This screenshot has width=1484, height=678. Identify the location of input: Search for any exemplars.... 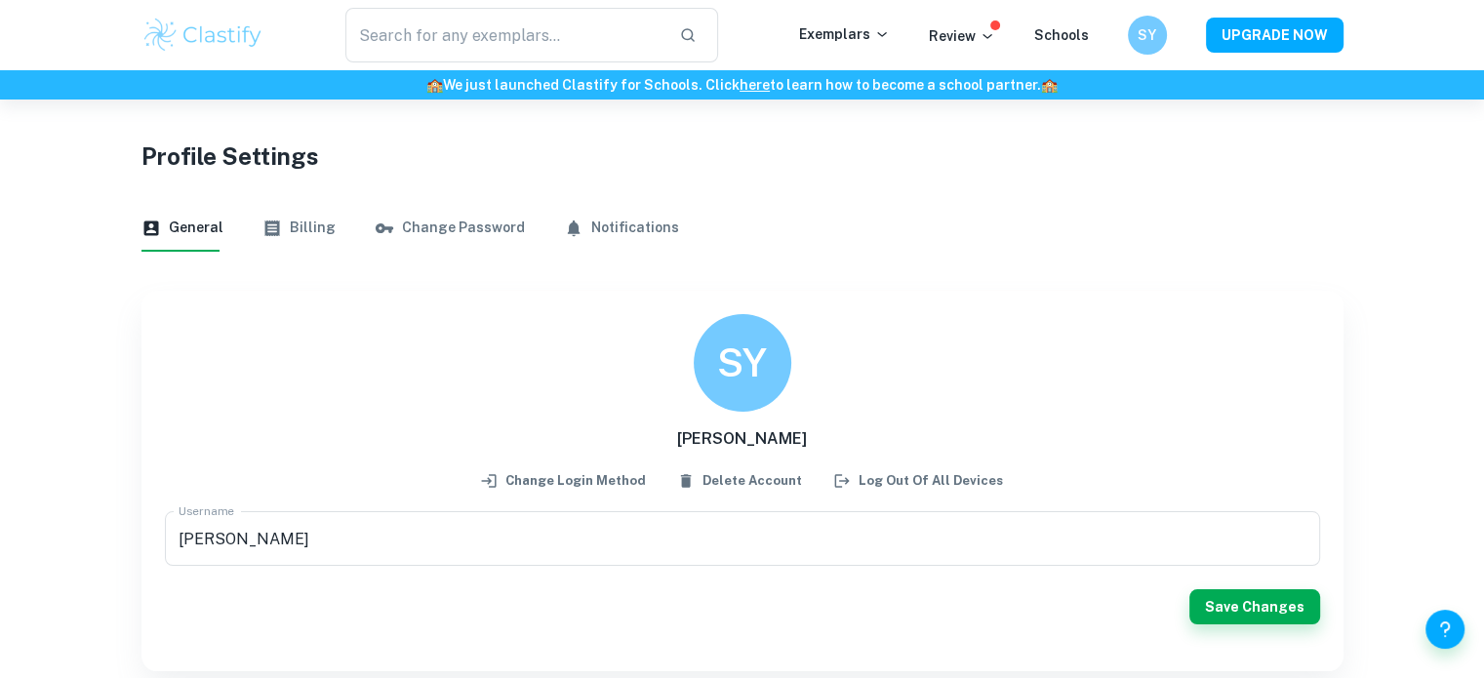
(505, 35).